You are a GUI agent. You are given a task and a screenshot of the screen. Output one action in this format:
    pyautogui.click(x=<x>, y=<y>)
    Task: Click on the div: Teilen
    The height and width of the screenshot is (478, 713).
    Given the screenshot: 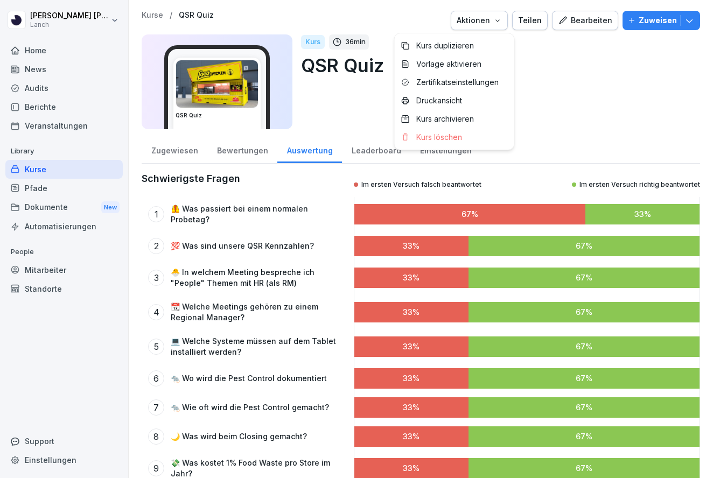 What is the action you would take?
    pyautogui.click(x=530, y=20)
    